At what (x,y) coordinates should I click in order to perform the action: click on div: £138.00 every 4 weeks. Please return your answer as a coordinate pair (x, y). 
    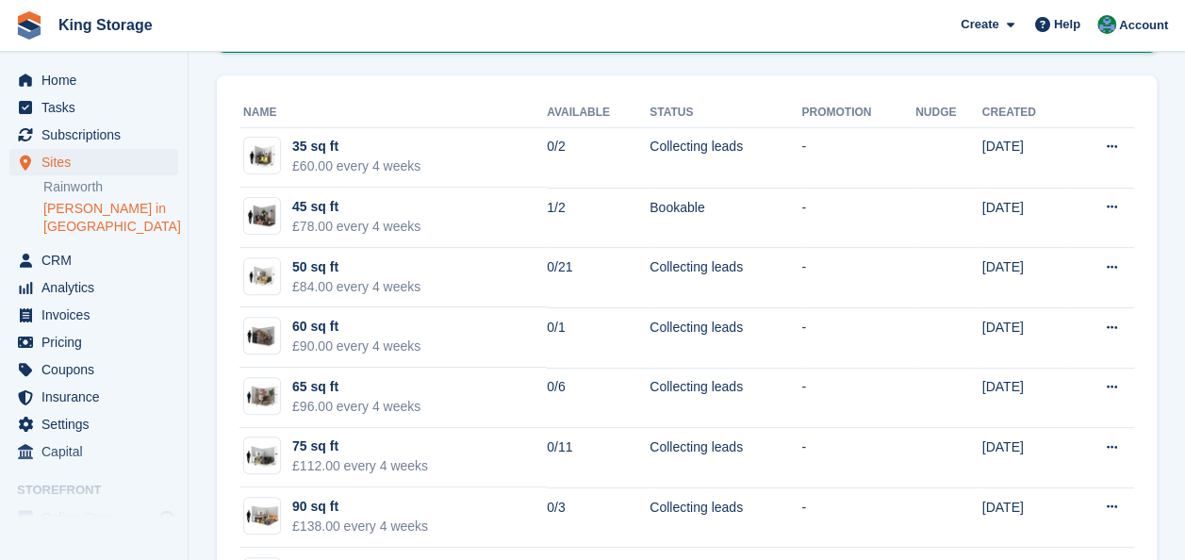
    Looking at the image, I should click on (360, 526).